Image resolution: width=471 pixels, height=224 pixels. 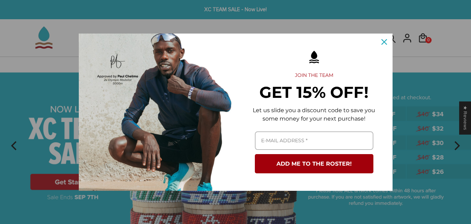 What do you see at coordinates (384, 42) in the screenshot?
I see `svg: close icon` at bounding box center [384, 42].